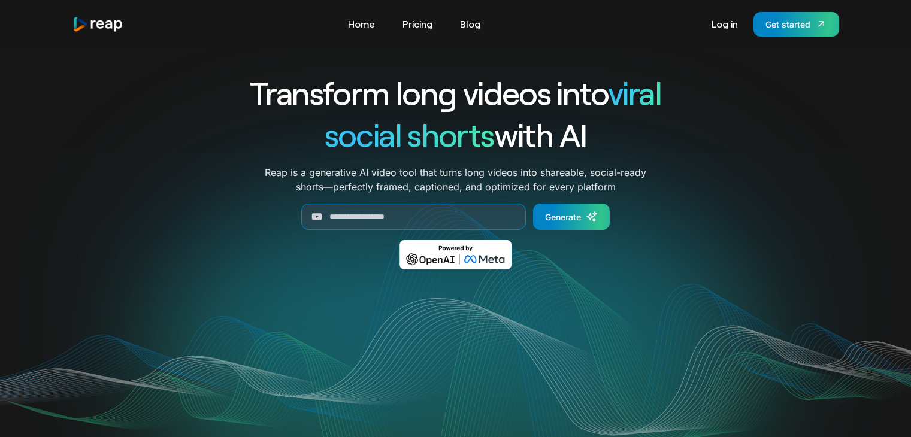  Describe the element at coordinates (417, 24) in the screenshot. I see `a: Pricing` at that location.